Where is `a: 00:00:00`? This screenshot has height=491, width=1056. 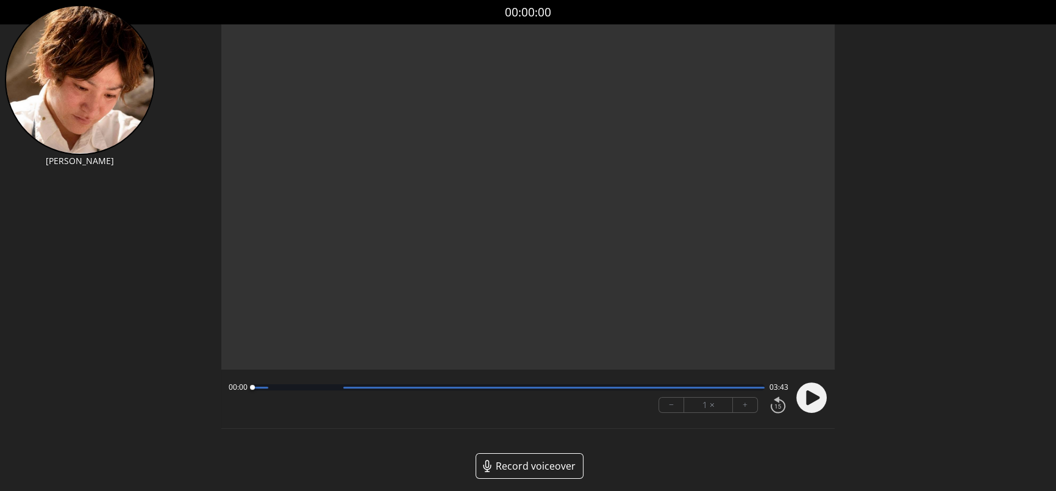
a: 00:00:00 is located at coordinates (528, 12).